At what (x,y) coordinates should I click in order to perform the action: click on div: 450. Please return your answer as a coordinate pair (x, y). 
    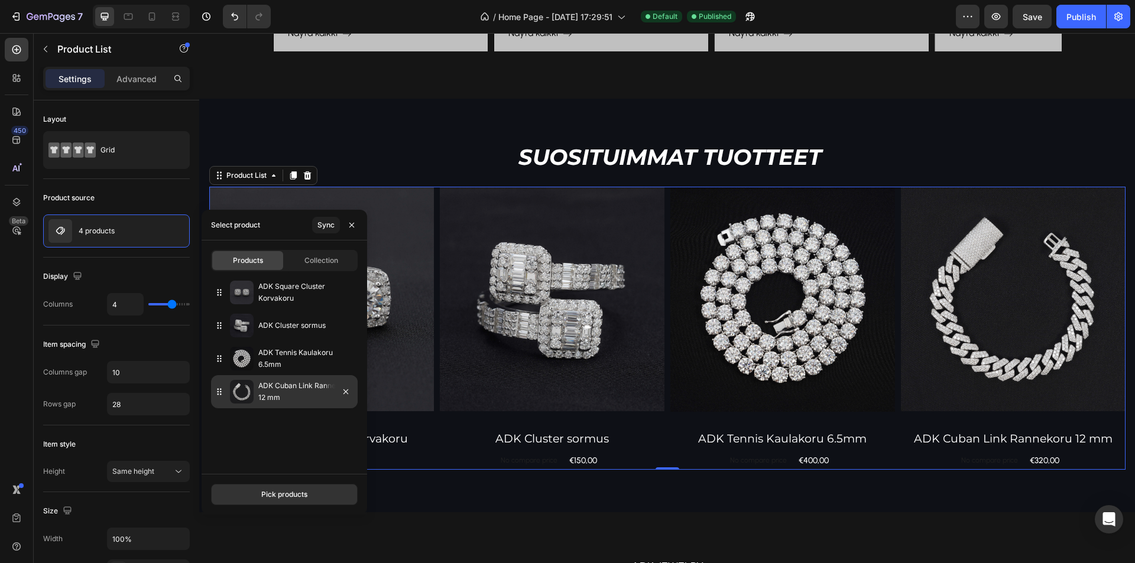
    Looking at the image, I should click on (20, 131).